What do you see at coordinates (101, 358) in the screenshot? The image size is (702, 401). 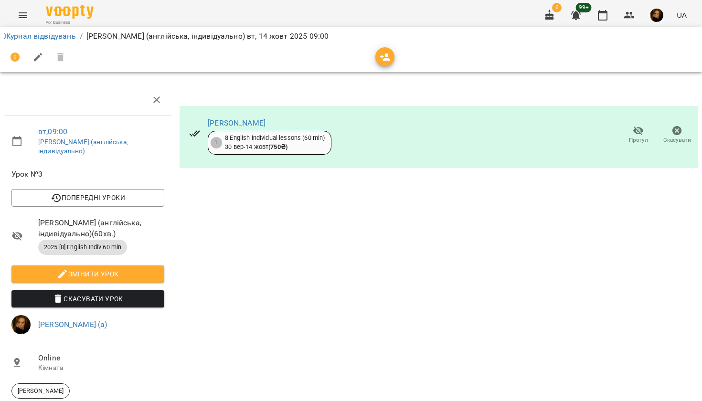 I see `span: Online` at bounding box center [101, 358].